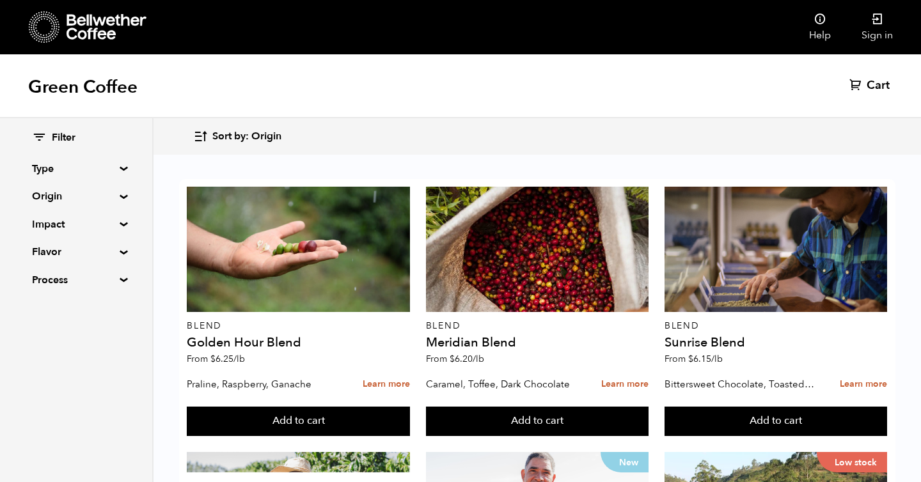  Describe the element at coordinates (76, 280) in the screenshot. I see `summary: Process` at that location.